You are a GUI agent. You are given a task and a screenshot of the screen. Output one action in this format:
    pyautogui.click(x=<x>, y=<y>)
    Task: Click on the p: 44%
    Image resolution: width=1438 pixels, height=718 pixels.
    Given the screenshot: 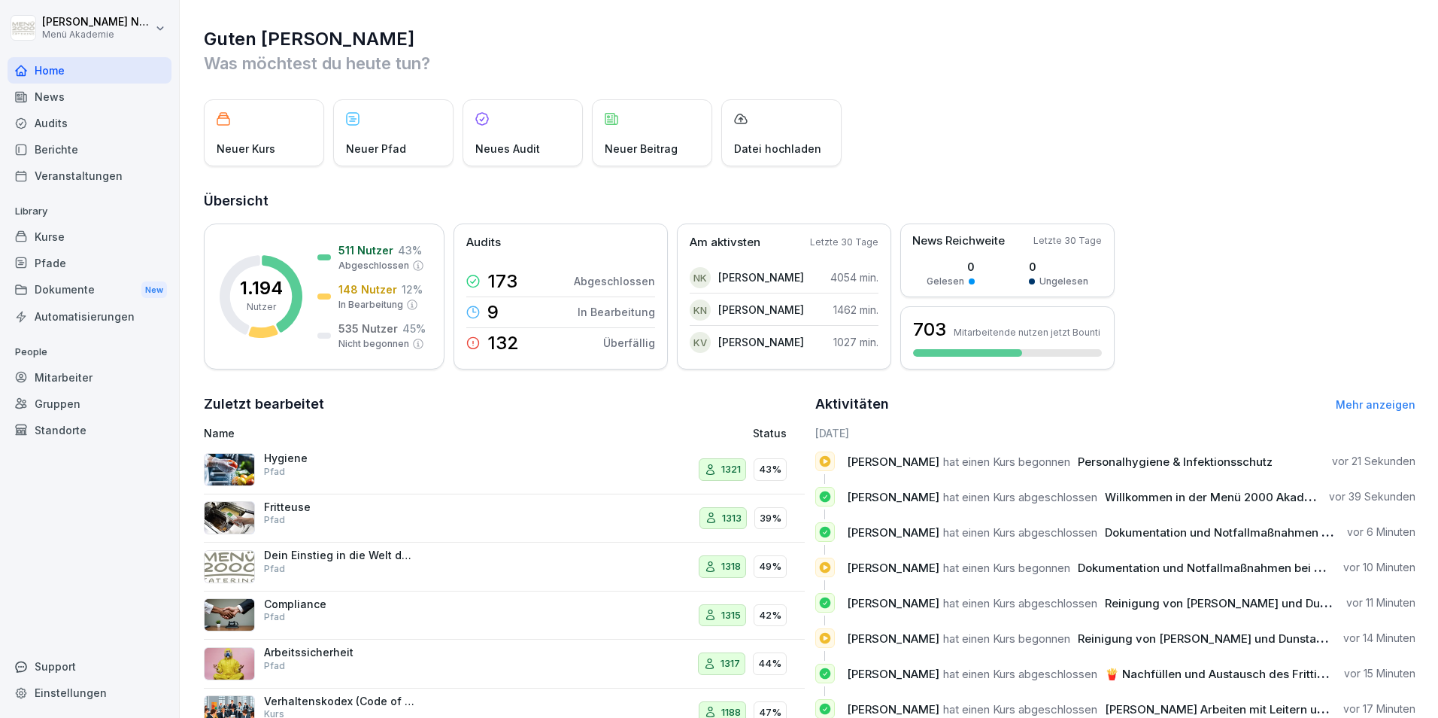 What is the action you would take?
    pyautogui.click(x=770, y=663)
    